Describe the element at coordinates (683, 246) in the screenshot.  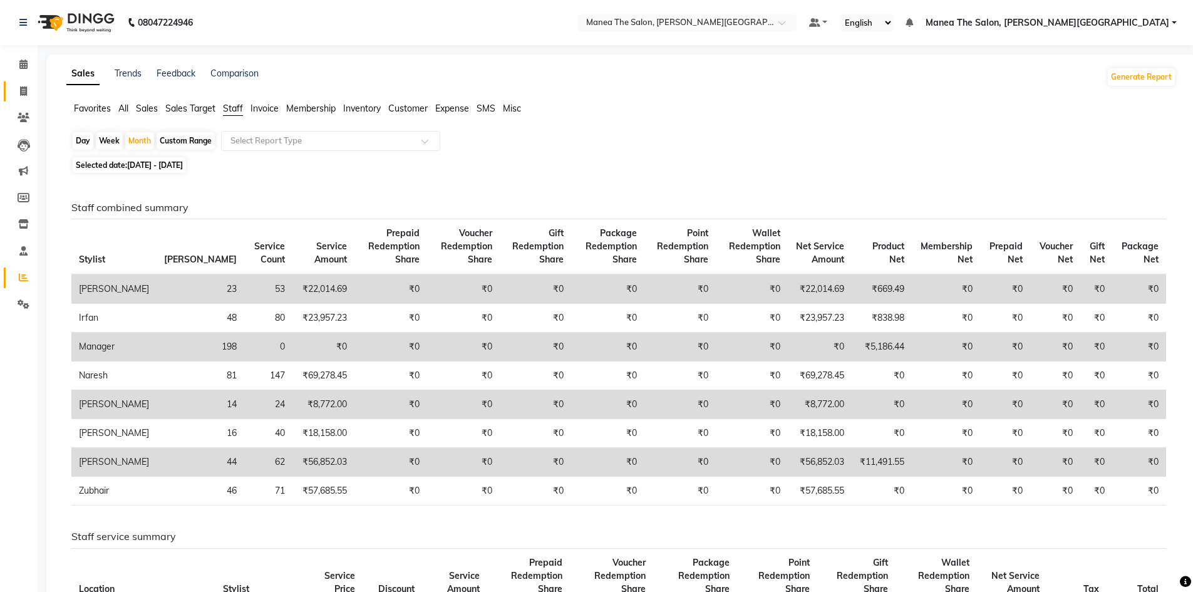
I see `span: Point Redemption Share` at that location.